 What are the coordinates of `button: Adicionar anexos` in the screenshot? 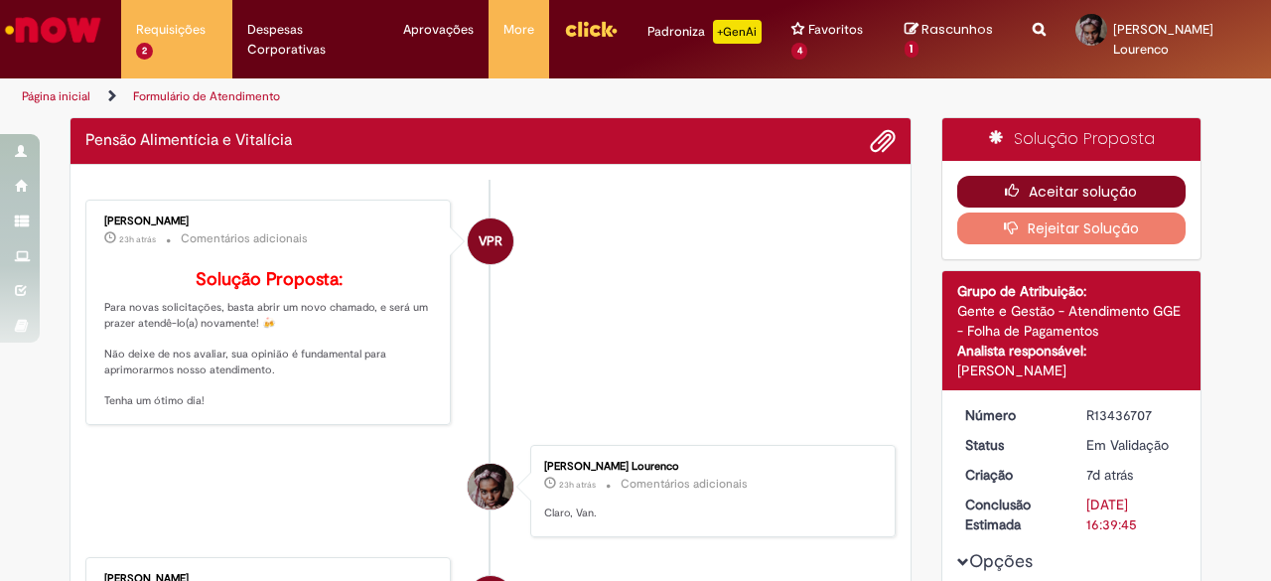 It's located at (883, 141).